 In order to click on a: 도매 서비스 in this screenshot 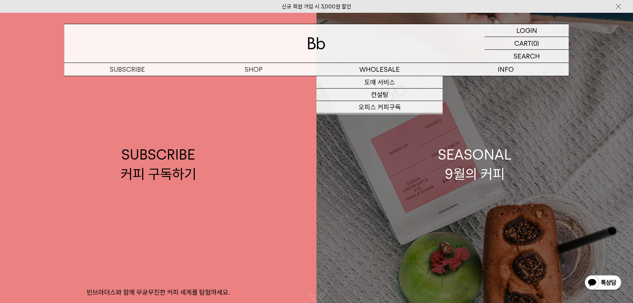, I will do `click(380, 82)`.